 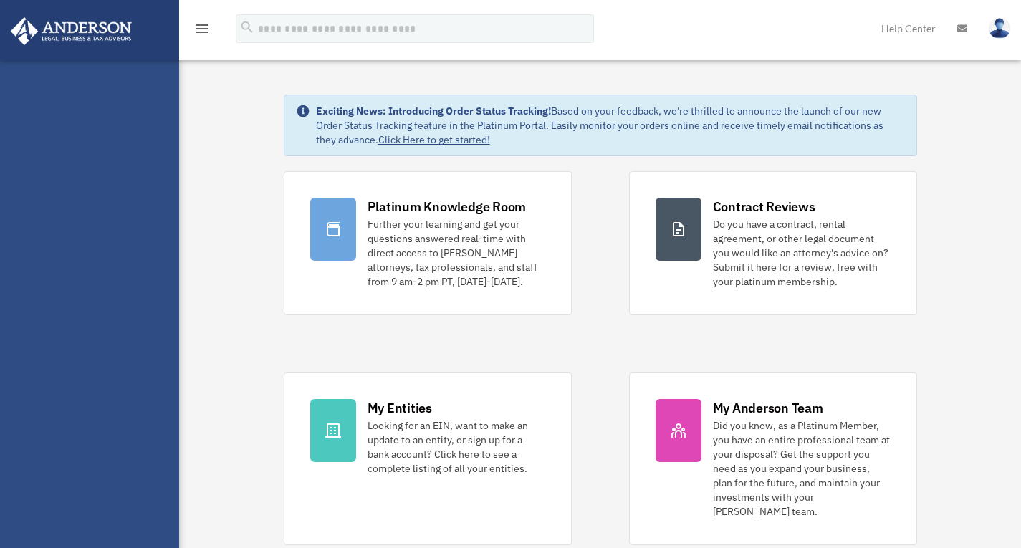 I want to click on div: Looking for an EIN, want to make an update to an entity, or sign up for a bank account? Click her..., so click(x=456, y=447).